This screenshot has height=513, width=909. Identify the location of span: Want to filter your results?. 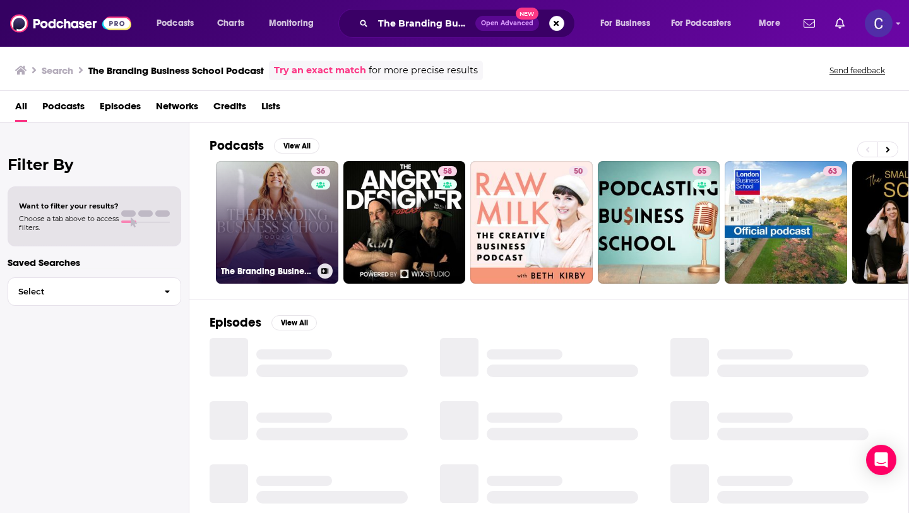
(69, 206).